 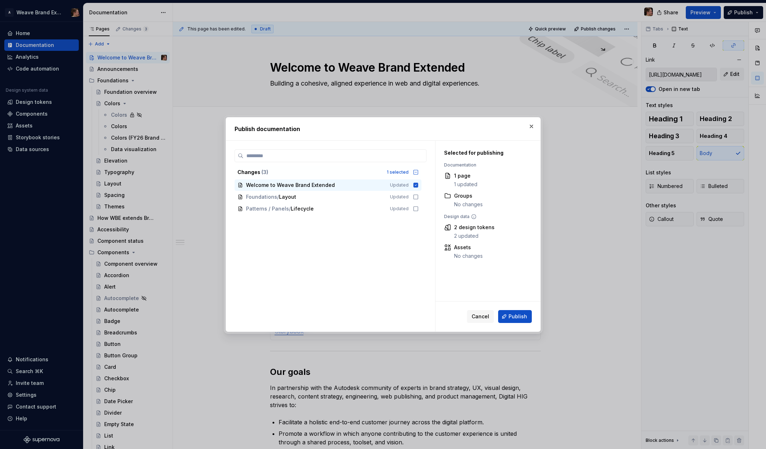 What do you see at coordinates (310, 172) in the screenshot?
I see `div: Changes` at bounding box center [310, 172].